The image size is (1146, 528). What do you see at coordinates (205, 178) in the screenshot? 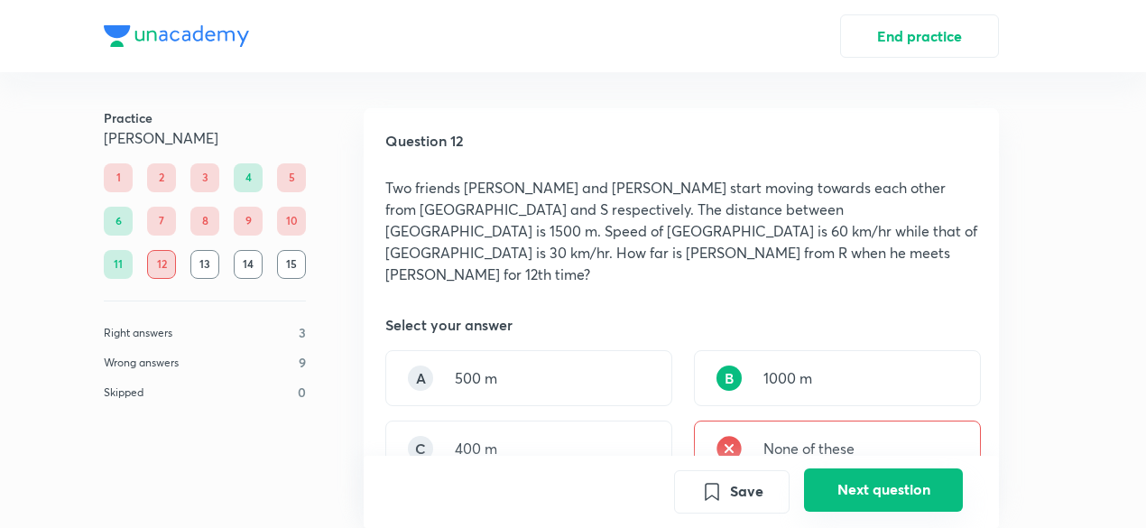
I see `div: 3` at bounding box center [205, 178].